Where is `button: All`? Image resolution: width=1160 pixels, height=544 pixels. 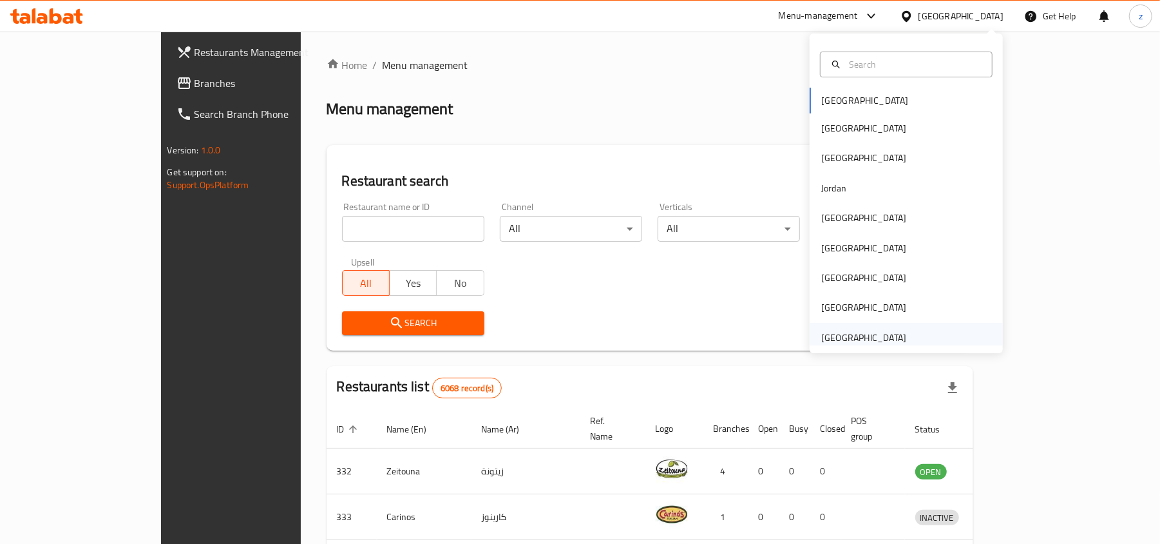 button: All is located at coordinates (366, 283).